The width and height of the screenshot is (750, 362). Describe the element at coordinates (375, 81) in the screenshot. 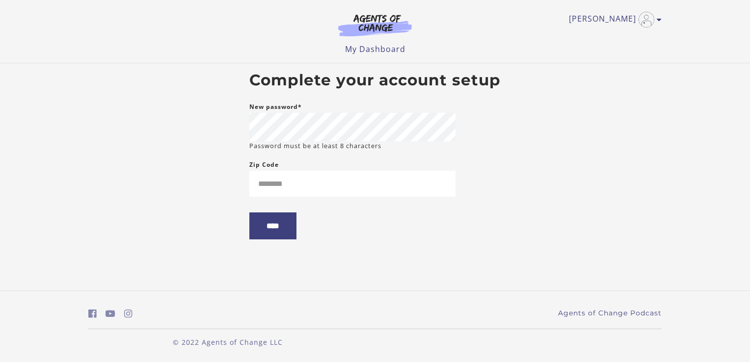

I see `h2: Complete your account setup` at that location.